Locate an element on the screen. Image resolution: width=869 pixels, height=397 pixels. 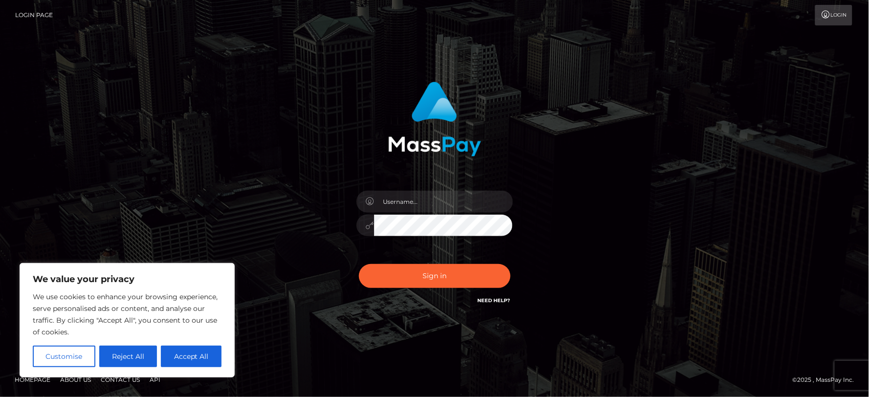
input: Username... is located at coordinates (443, 201).